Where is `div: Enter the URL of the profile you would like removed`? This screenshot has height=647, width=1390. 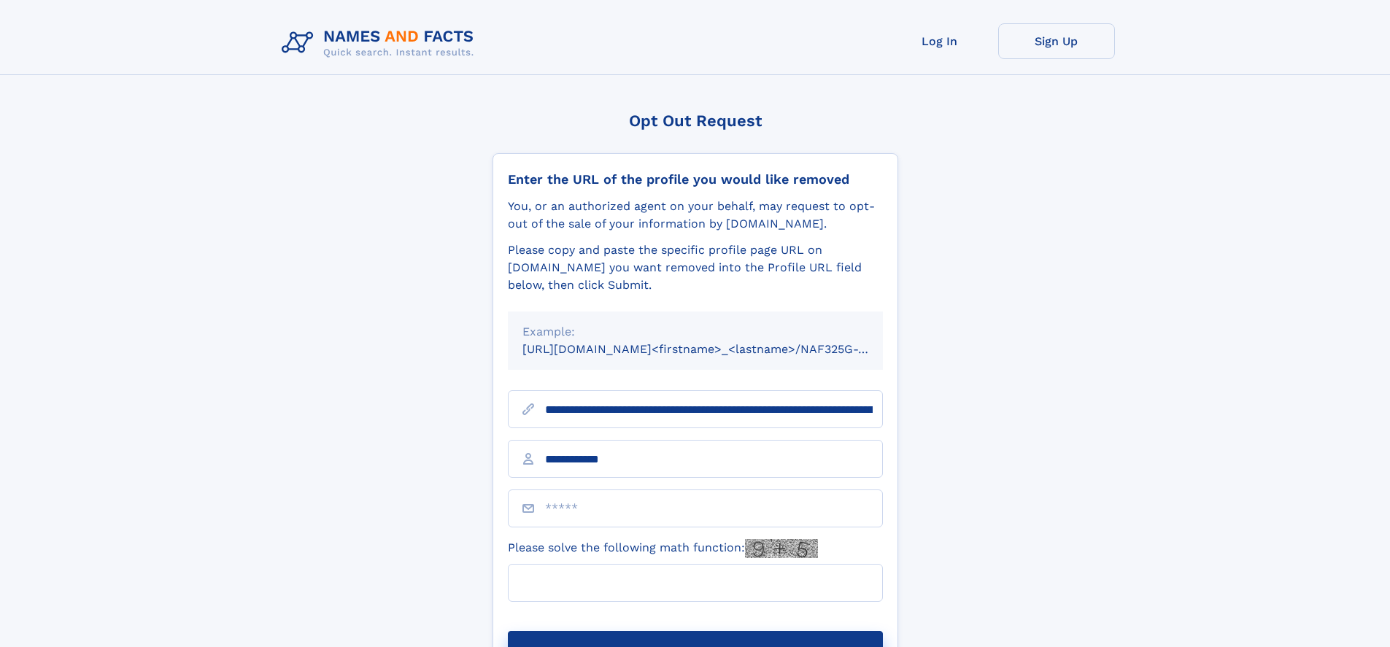
div: Enter the URL of the profile you would like removed is located at coordinates (695, 180).